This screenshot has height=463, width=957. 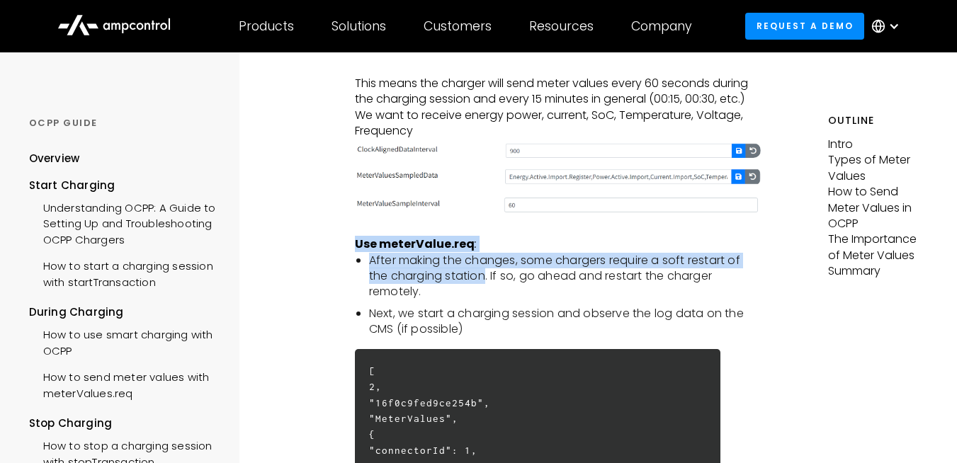 What do you see at coordinates (565, 322) in the screenshot?
I see `li: Next, we start a charging session and observe the log data on the CMS (if possible)` at bounding box center [565, 322].